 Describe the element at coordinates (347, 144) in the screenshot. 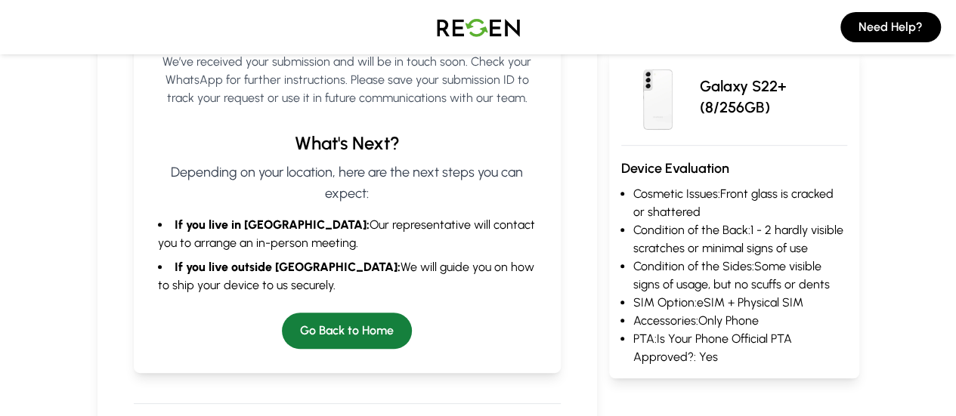

I see `h3: What's Next?` at that location.